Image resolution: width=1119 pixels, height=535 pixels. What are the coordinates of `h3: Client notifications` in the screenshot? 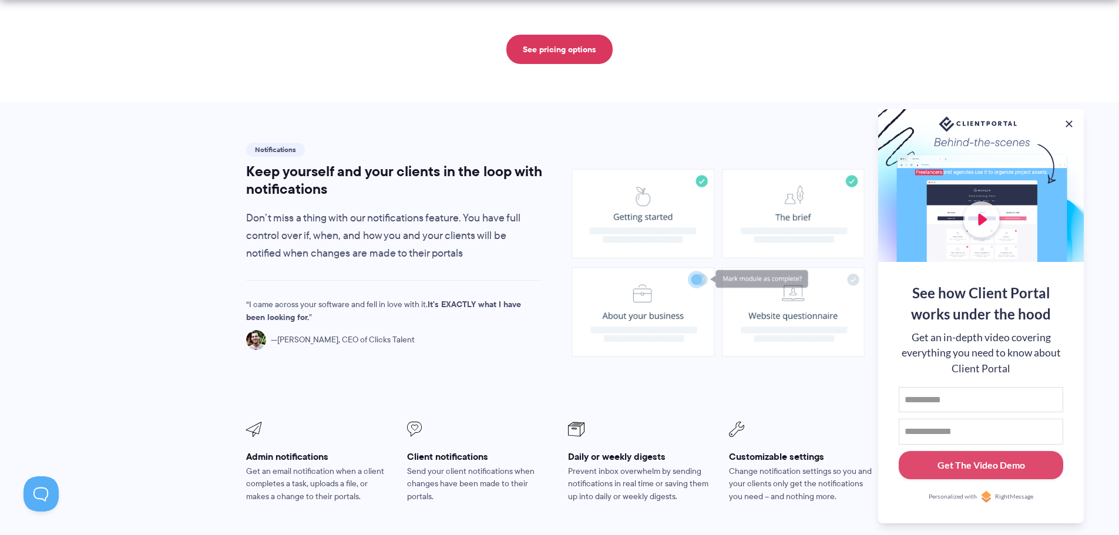 It's located at (479, 456).